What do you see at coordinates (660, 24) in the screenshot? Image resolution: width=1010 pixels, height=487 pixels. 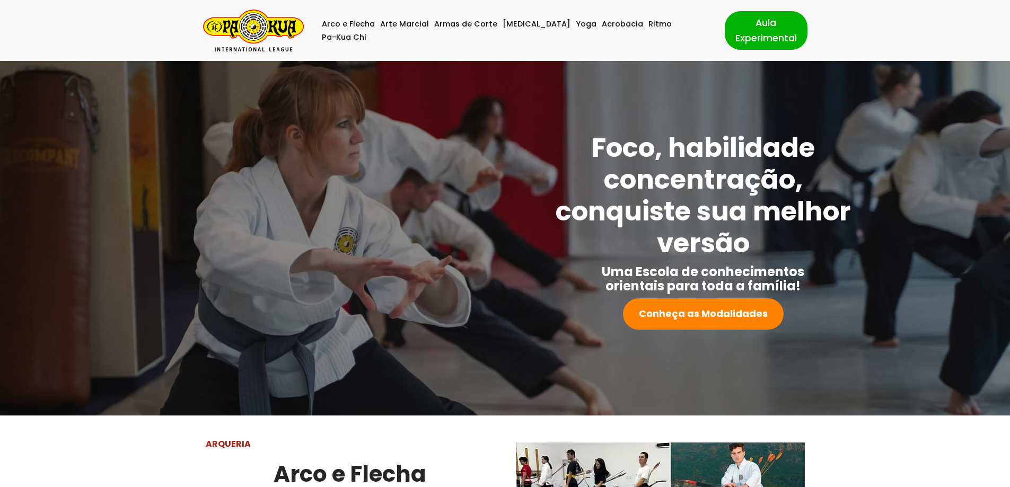 I see `a: Ritmo` at bounding box center [660, 24].